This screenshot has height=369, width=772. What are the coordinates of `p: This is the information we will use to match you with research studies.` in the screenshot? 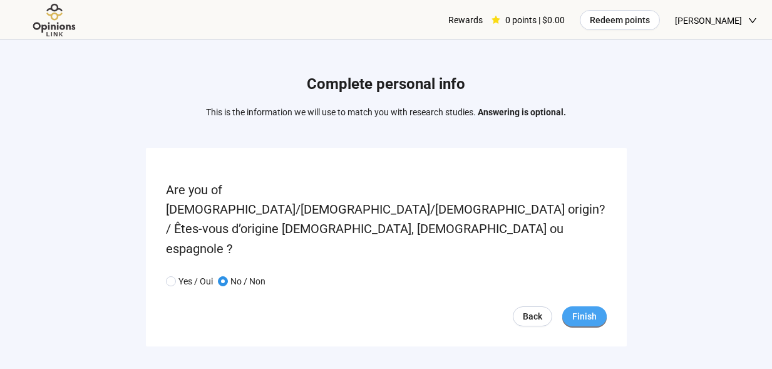 It's located at (386, 112).